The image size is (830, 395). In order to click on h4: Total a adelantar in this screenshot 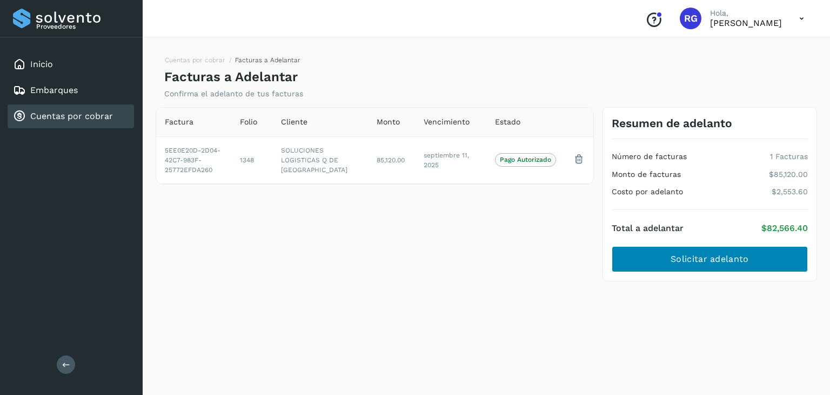, I will do `click(647, 228)`.